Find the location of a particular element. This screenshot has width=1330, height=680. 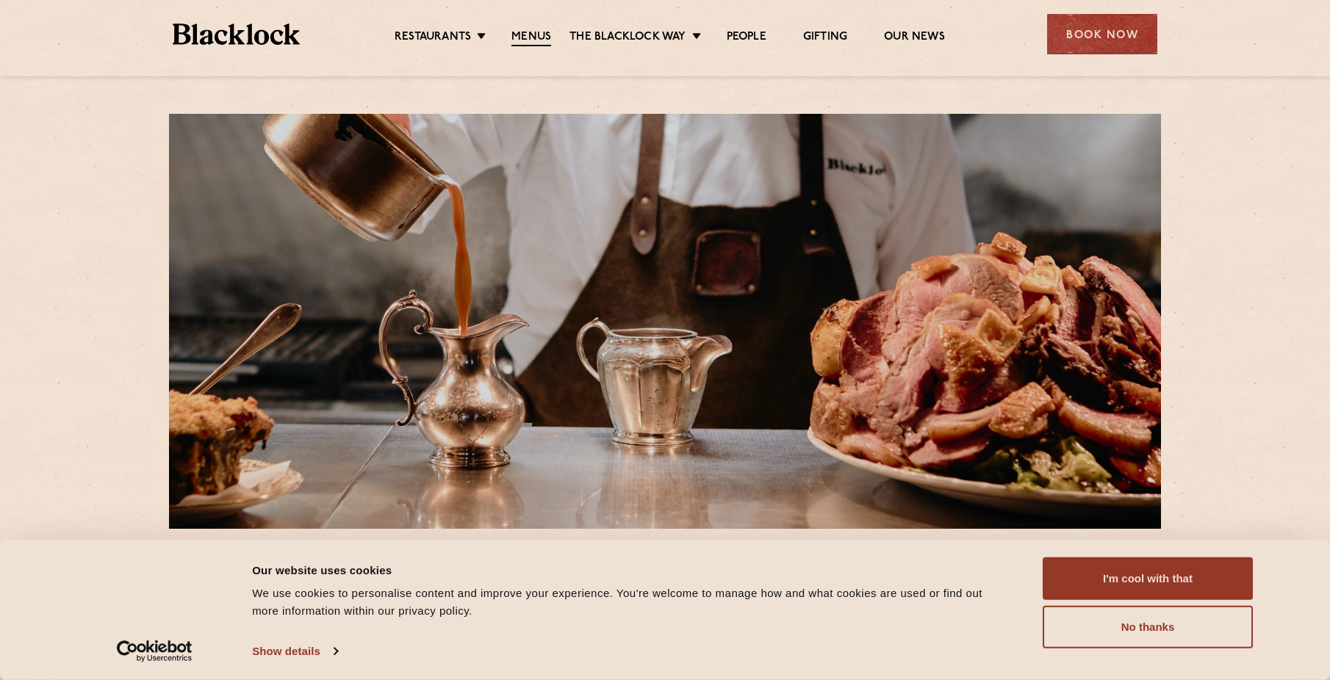

a: Usercentrics Cookiebot - opens in a new window is located at coordinates (154, 652).